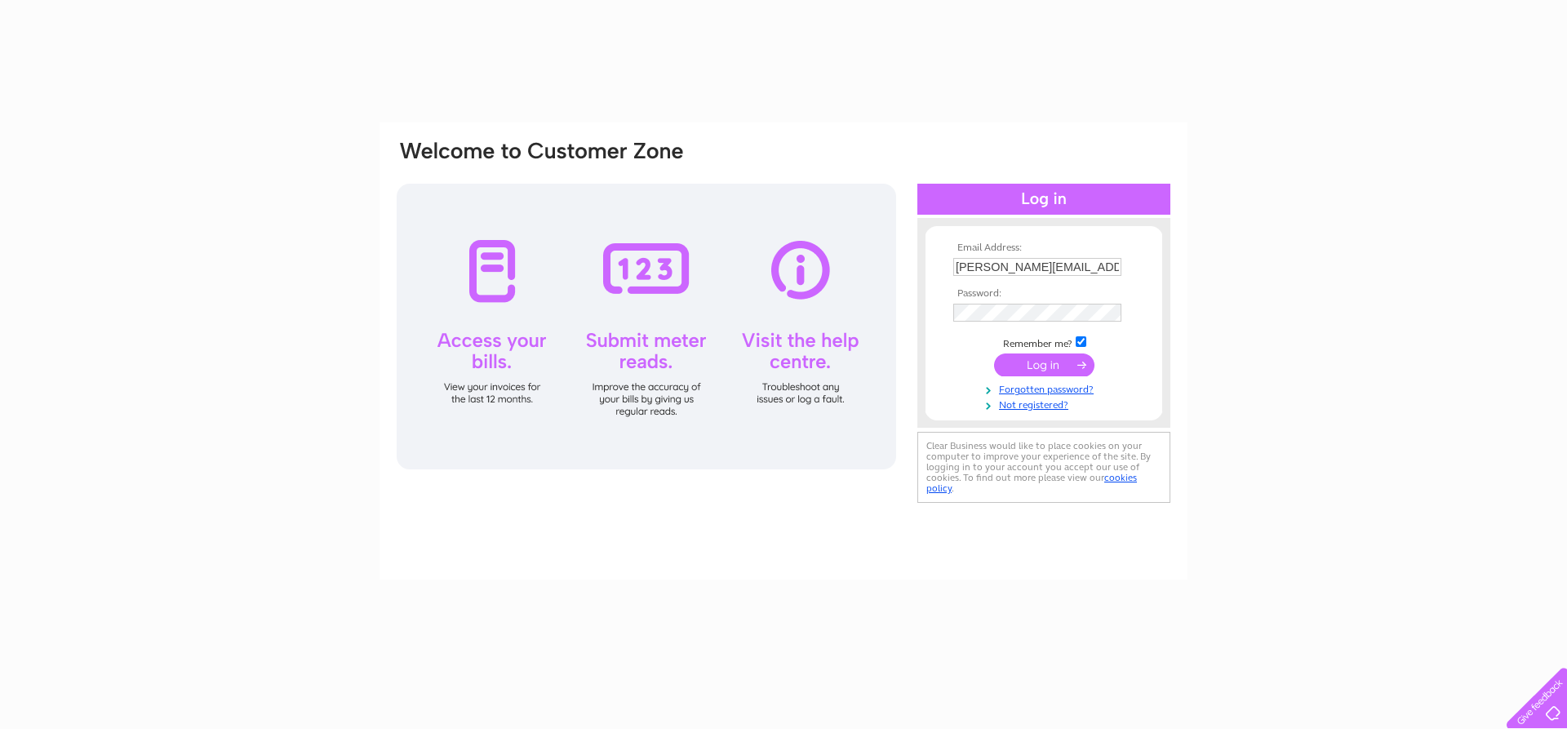 The height and width of the screenshot is (729, 1567). I want to click on input: Submit, so click(1044, 365).